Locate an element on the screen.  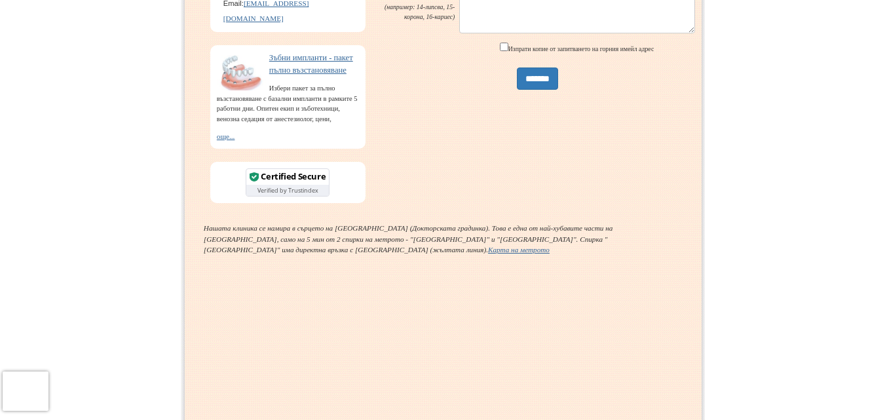
a: Зъбни импланти - пакет пълно възстановяване is located at coordinates (311, 64).